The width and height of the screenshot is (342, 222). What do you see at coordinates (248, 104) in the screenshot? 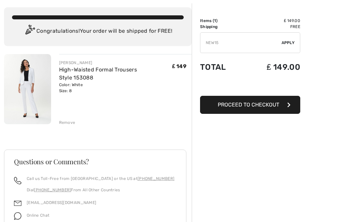
I see `span: Proceed to Checkout` at bounding box center [248, 104].